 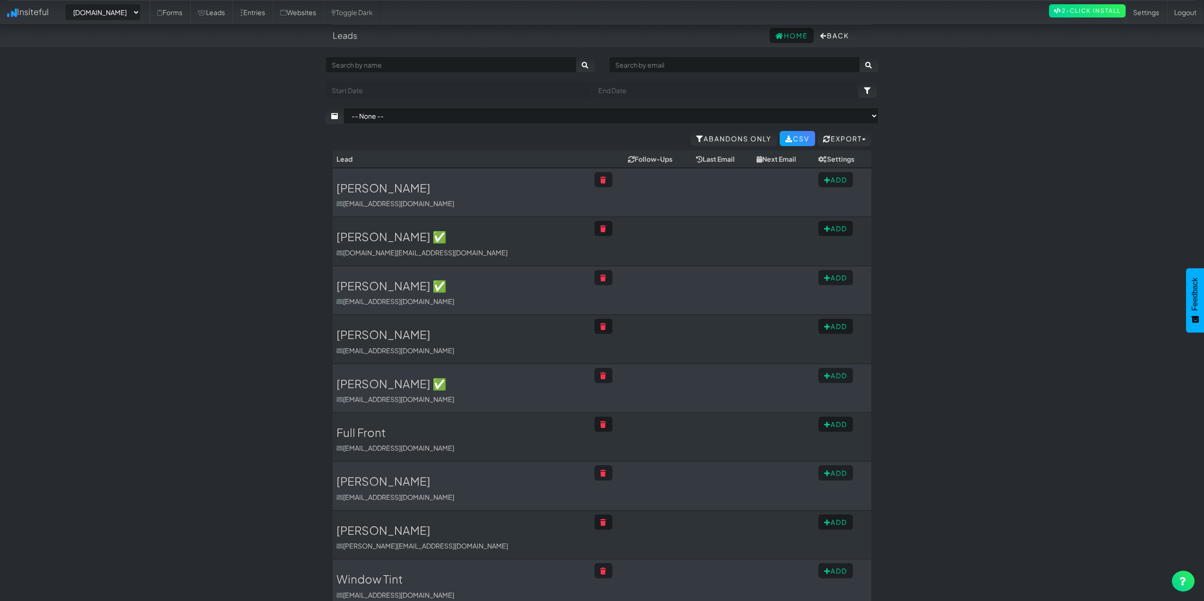 I want to click on a: Settings, so click(x=1146, y=12).